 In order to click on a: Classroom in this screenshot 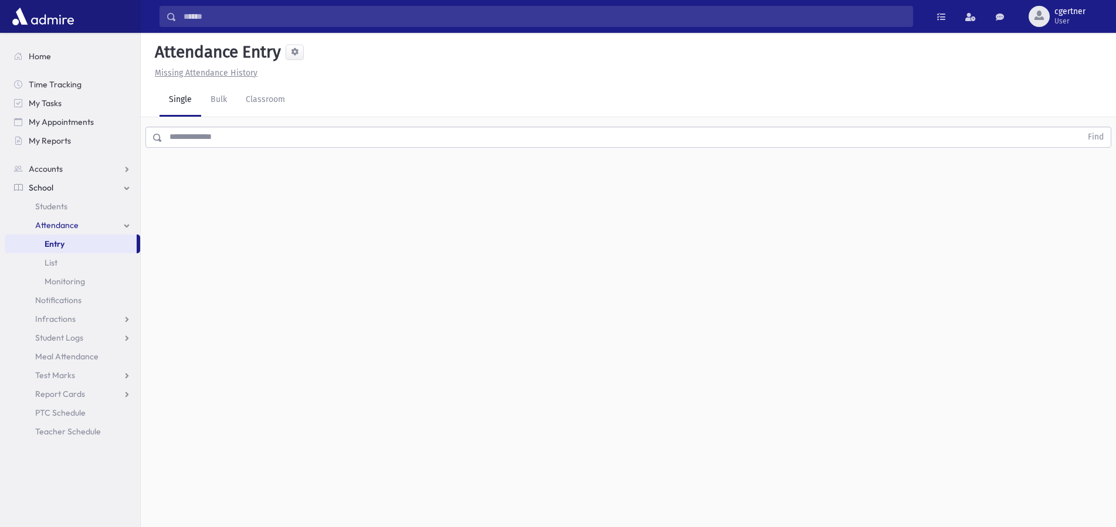, I will do `click(265, 100)`.